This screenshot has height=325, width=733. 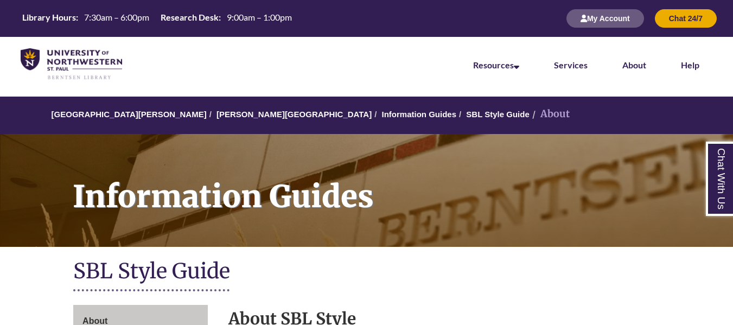 I want to click on a: Hours Today, so click(x=157, y=18).